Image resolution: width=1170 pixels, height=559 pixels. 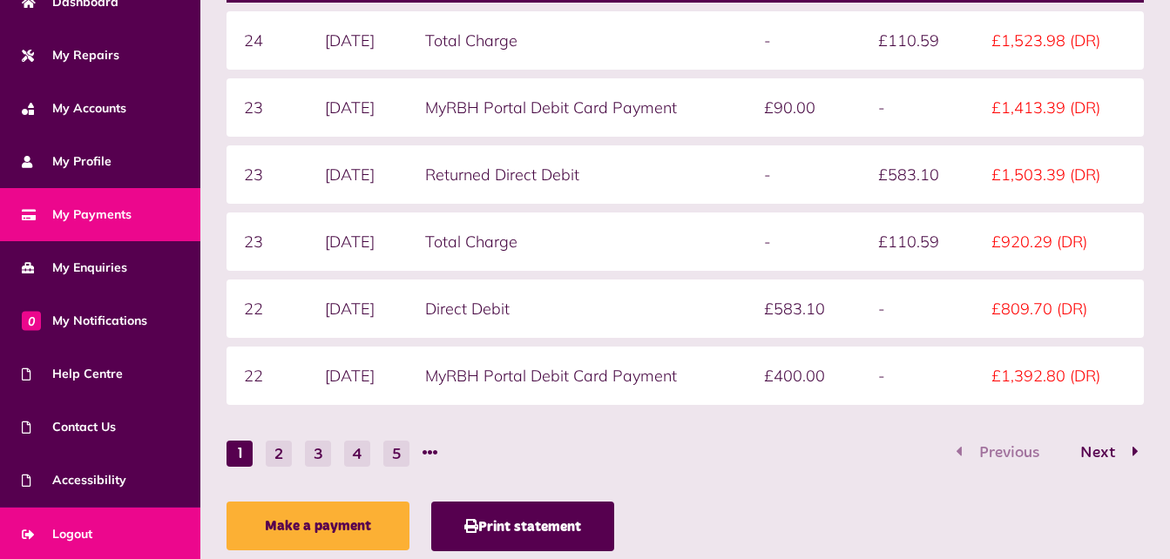 What do you see at coordinates (77, 214) in the screenshot?
I see `span: My Payments` at bounding box center [77, 214].